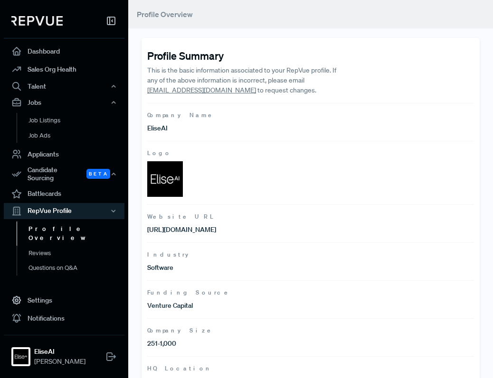  Describe the element at coordinates (64, 211) in the screenshot. I see `div: RepVue Profile` at that location.